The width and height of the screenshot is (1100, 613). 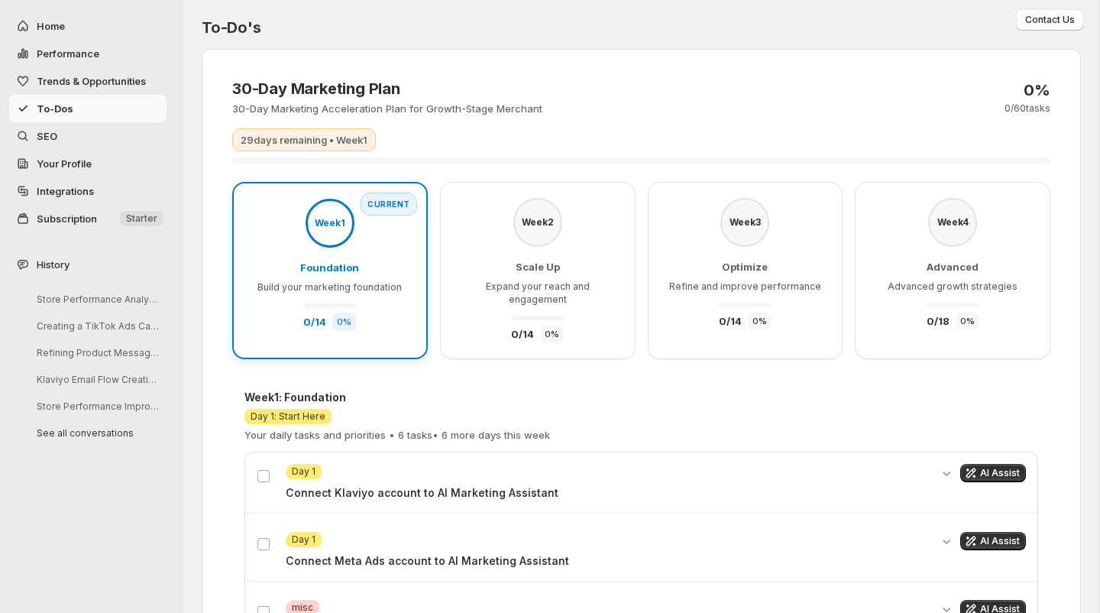 I want to click on p: 0 %, so click(x=1037, y=90).